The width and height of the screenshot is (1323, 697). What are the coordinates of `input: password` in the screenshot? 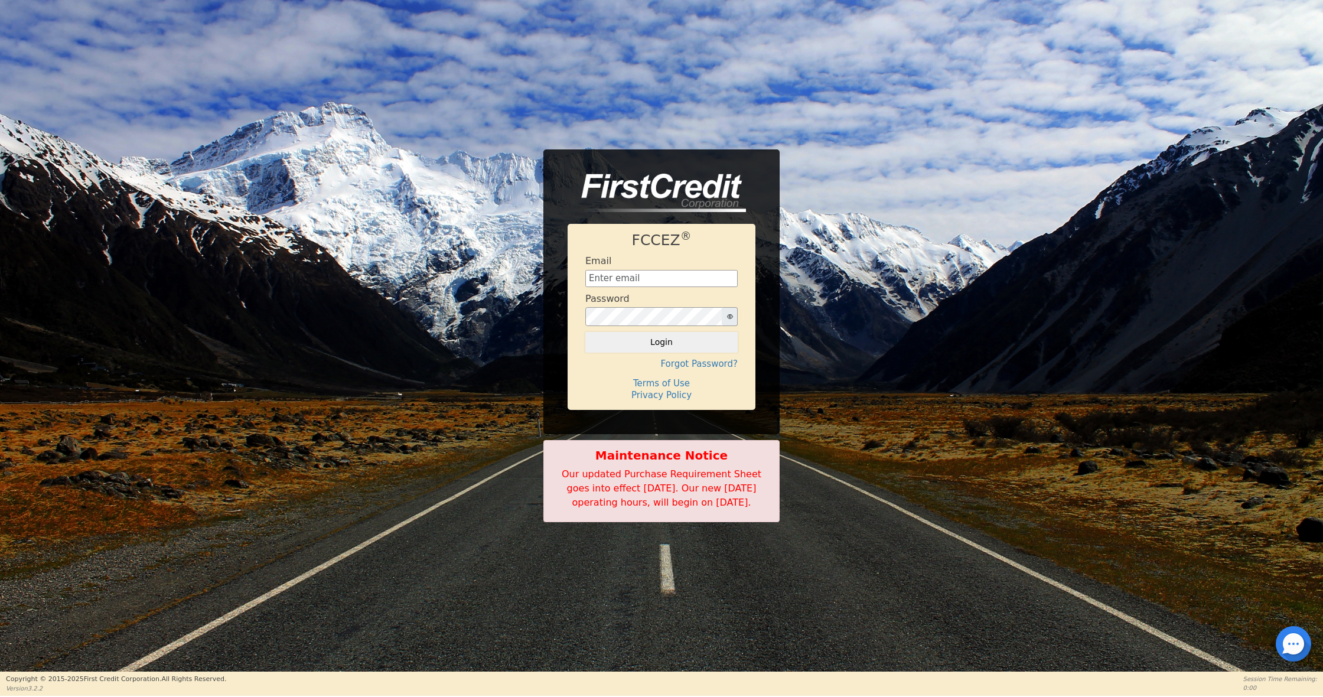 It's located at (654, 317).